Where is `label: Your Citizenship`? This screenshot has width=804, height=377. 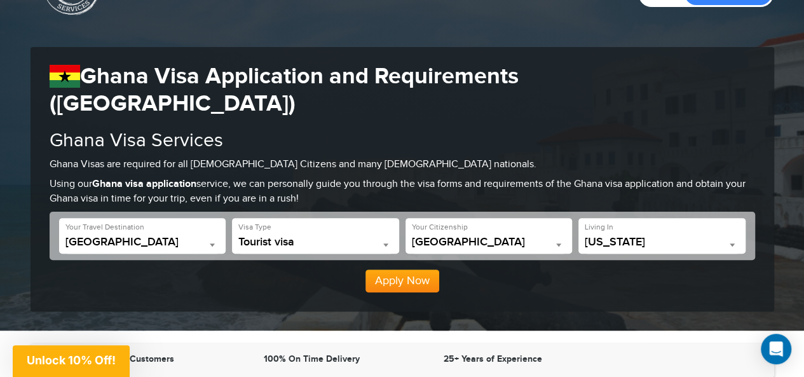
label: Your Citizenship is located at coordinates (440, 227).